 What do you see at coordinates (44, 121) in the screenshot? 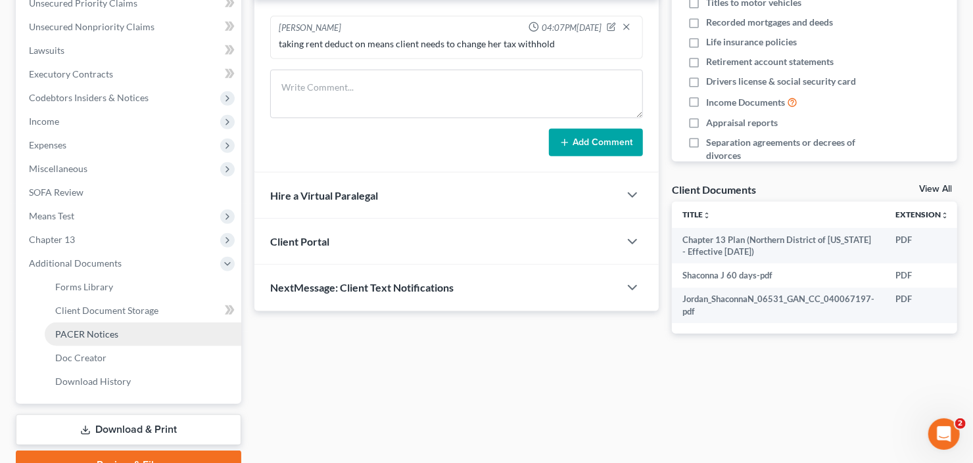
I see `span: Income` at bounding box center [44, 121].